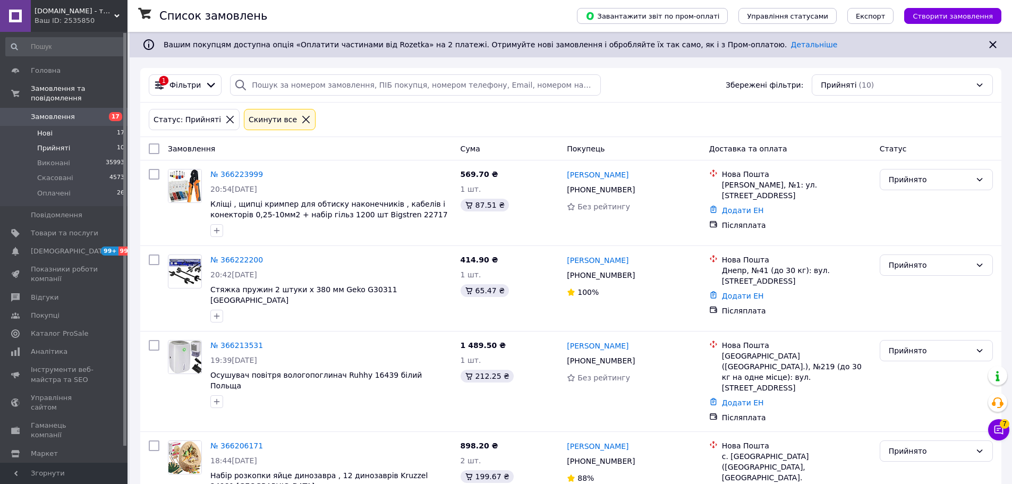 This screenshot has height=484, width=1012. What do you see at coordinates (487, 477) in the screenshot?
I see `div: 199.67 ₴` at bounding box center [487, 477].